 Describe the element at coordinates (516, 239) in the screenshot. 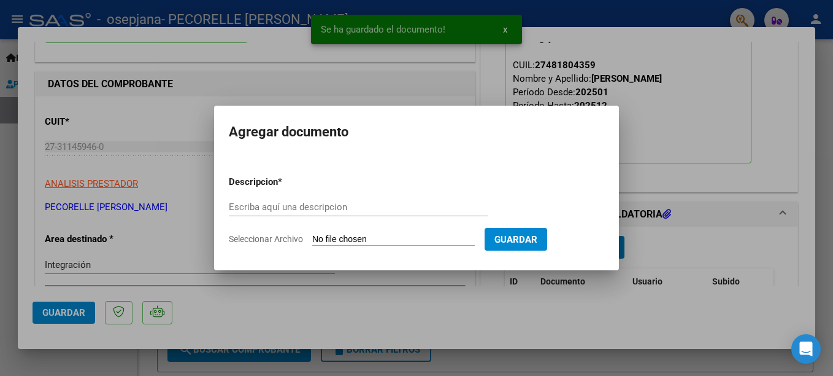

I see `button: Guardar` at that location.